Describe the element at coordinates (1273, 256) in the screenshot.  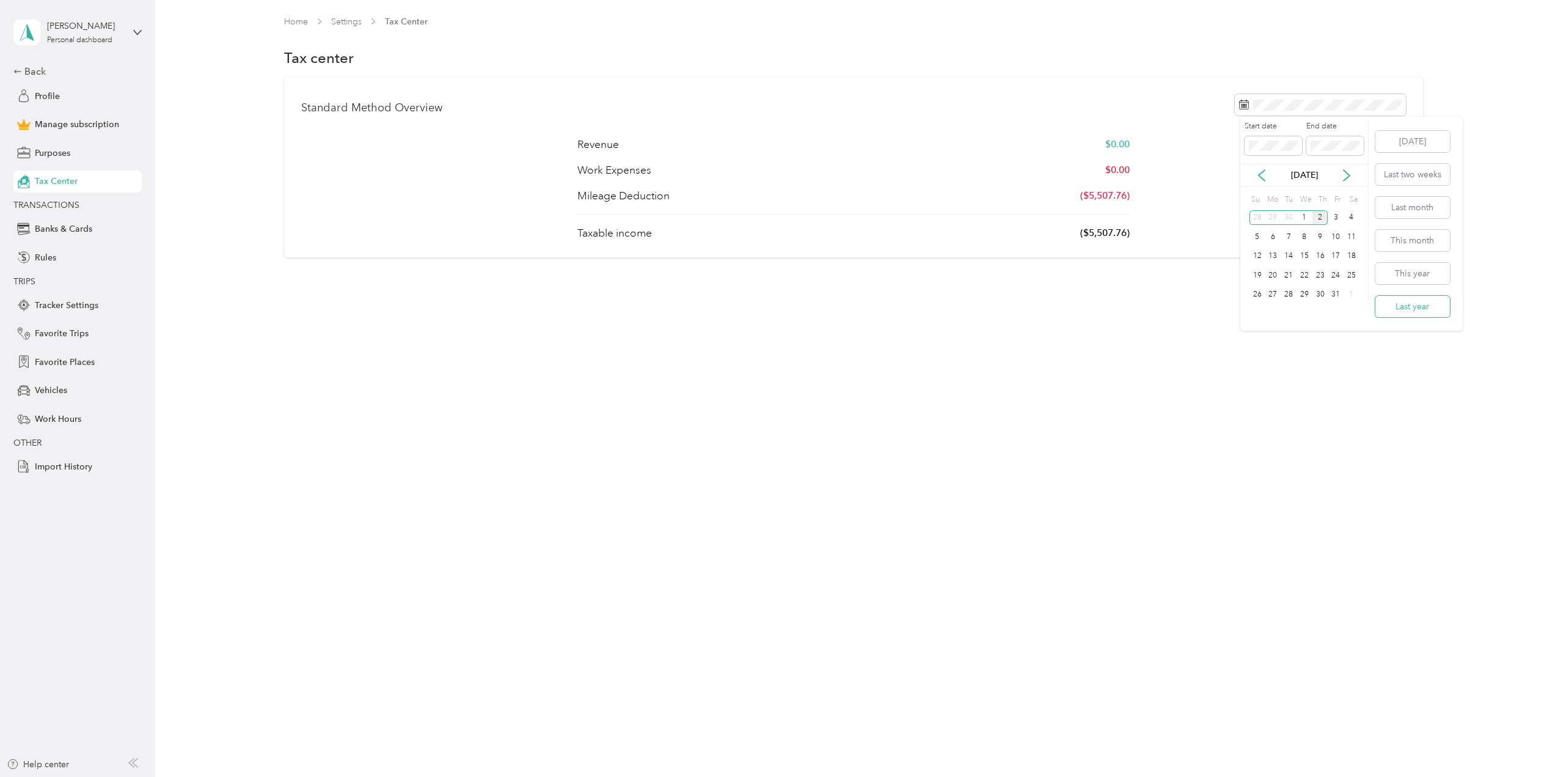
I see `div: 13` at that location.